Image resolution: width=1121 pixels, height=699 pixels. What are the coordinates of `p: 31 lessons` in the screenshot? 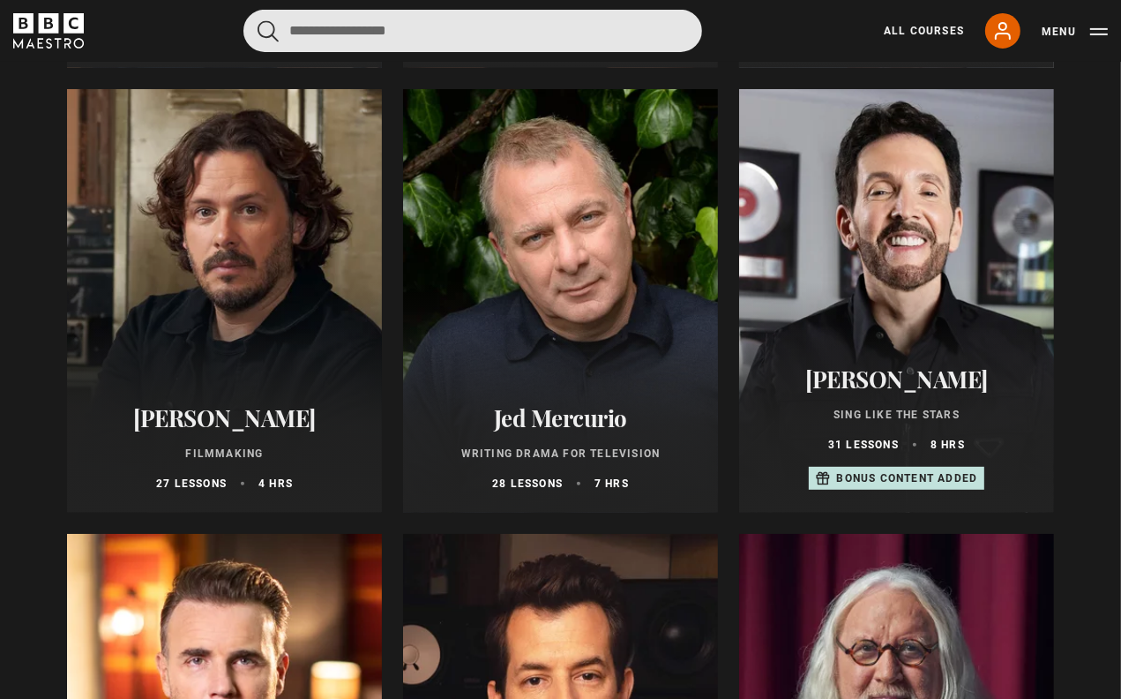 It's located at (864, 445).